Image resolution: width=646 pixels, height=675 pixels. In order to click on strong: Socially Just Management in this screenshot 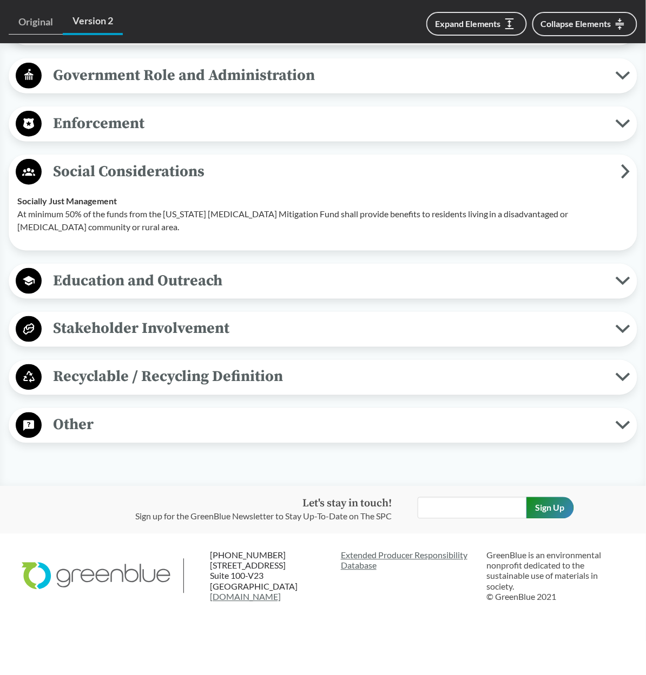, I will do `click(67, 201)`.